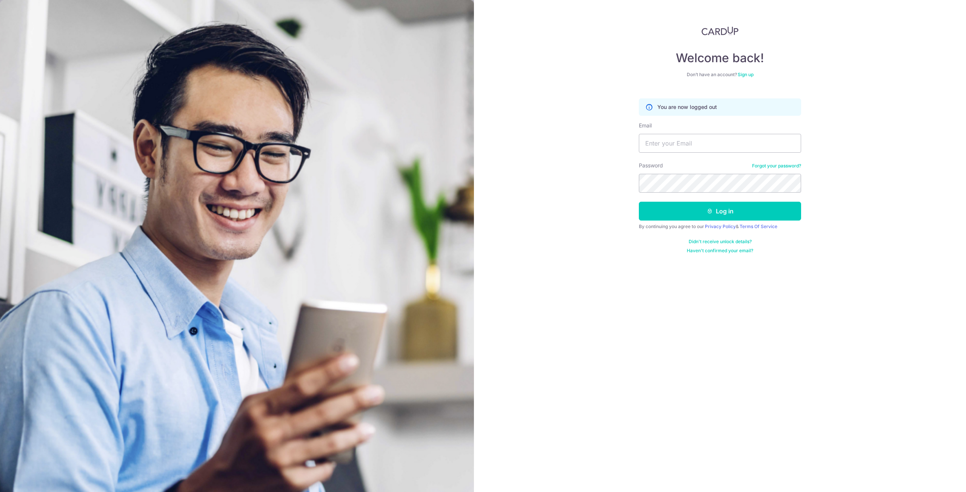 Image resolution: width=966 pixels, height=492 pixels. I want to click on p: You are now logged out, so click(687, 107).